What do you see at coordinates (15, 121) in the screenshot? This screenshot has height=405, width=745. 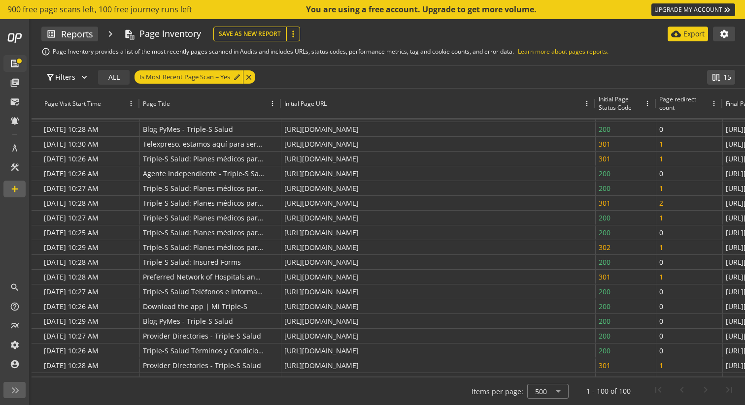 I see `mat-icon: notifications_active` at bounding box center [15, 121].